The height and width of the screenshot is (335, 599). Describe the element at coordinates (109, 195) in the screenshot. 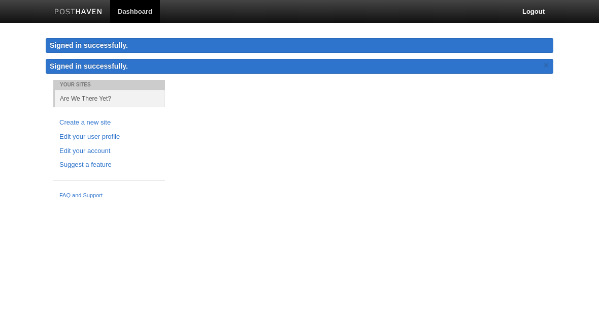

I see `a: FAQ and Support` at that location.